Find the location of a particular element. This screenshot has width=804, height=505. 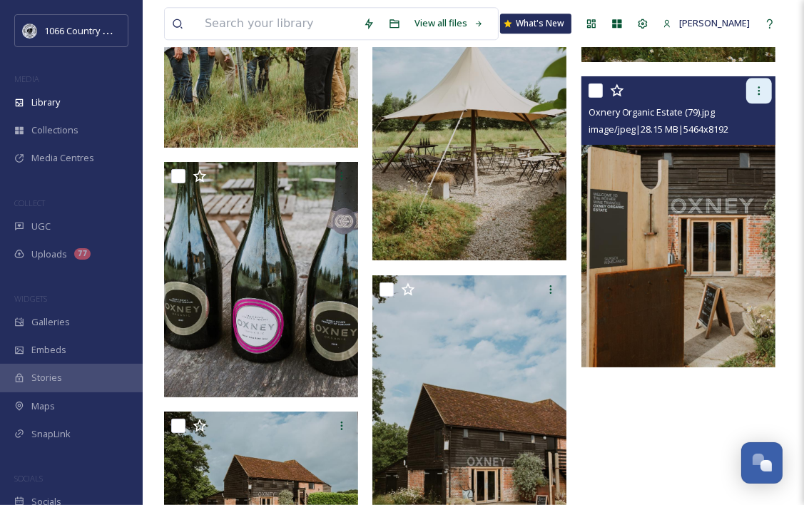

div: 77 is located at coordinates (82, 254).